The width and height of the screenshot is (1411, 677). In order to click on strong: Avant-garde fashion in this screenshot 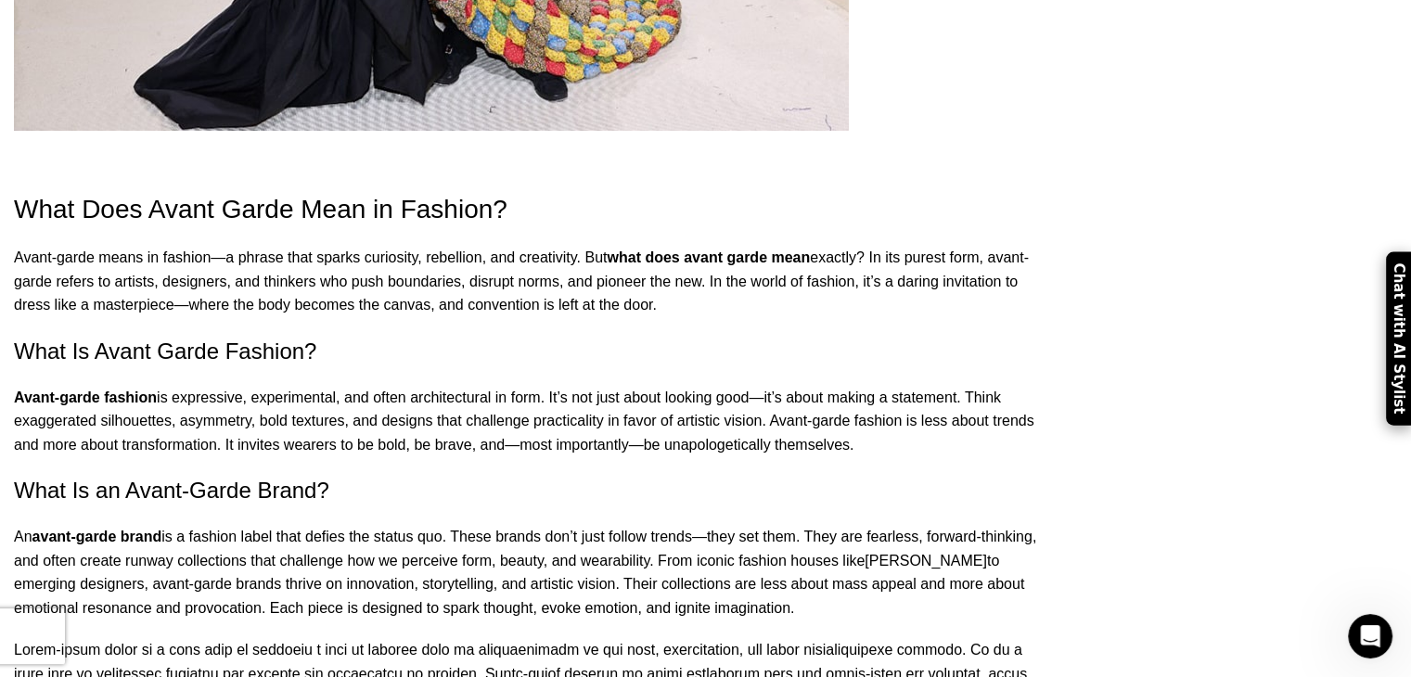, I will do `click(85, 397)`.